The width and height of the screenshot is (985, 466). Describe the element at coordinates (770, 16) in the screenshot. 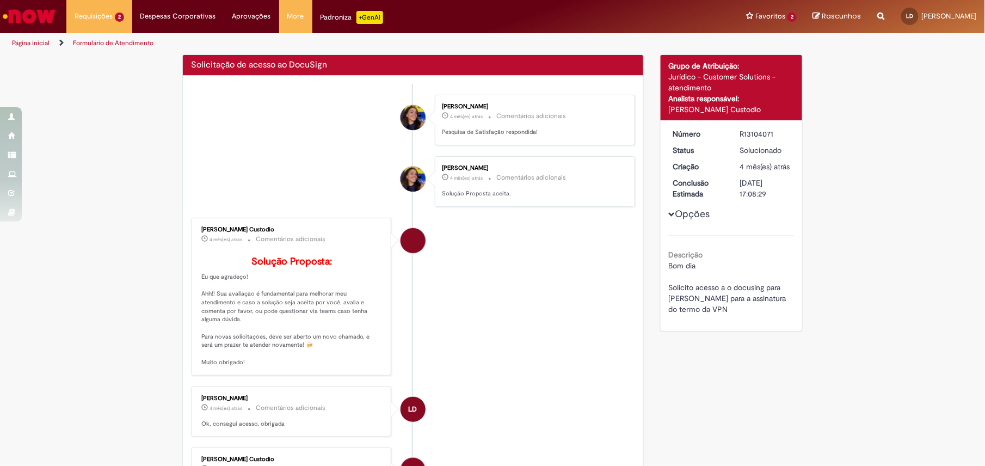

I see `span: Favoritos` at that location.